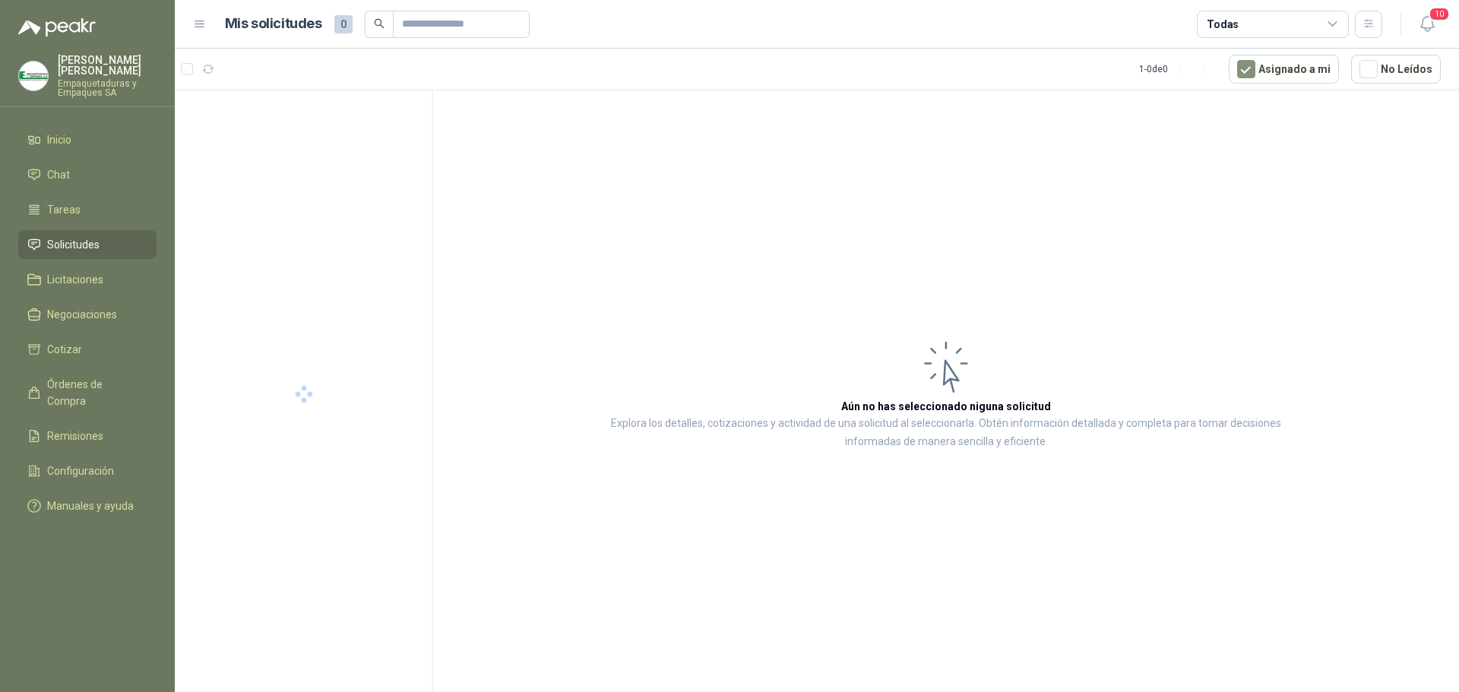 The height and width of the screenshot is (692, 1459). I want to click on a: Inicio, so click(87, 140).